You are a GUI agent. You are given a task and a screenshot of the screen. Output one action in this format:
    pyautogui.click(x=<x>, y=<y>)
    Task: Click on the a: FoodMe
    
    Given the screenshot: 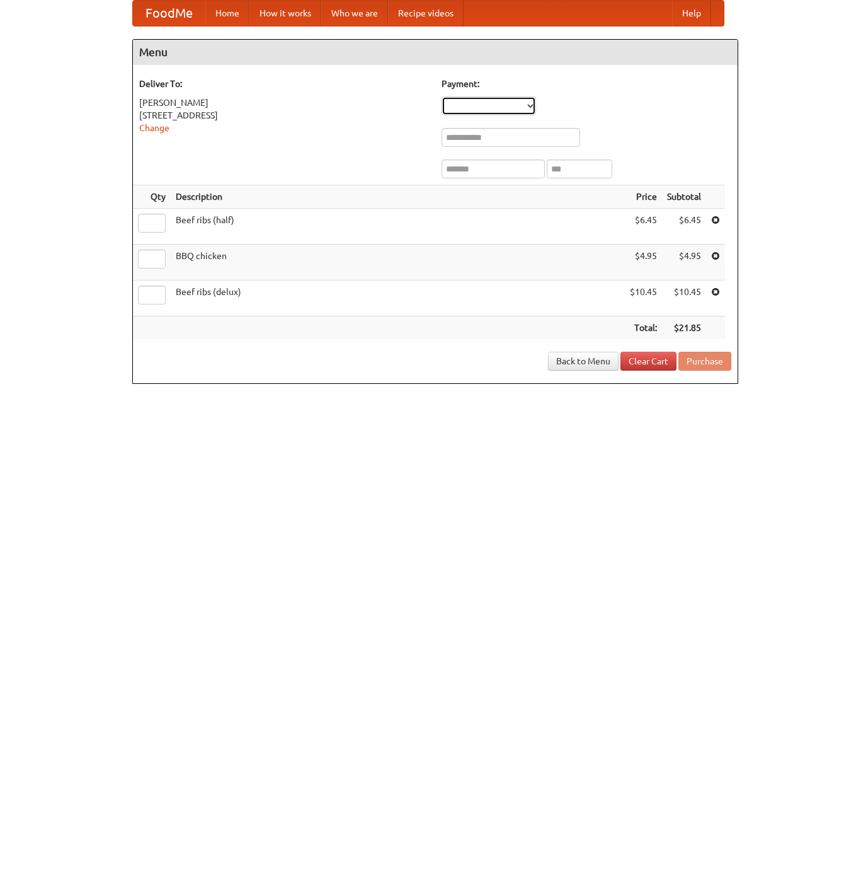 What is the action you would take?
    pyautogui.click(x=169, y=13)
    